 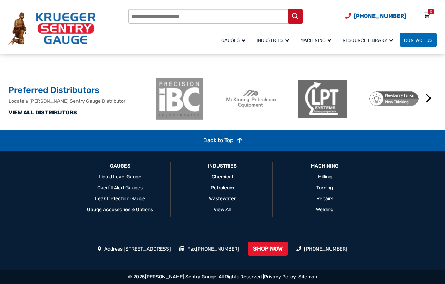 What do you see at coordinates (233, 40) in the screenshot?
I see `span: Gauges` at bounding box center [233, 40].